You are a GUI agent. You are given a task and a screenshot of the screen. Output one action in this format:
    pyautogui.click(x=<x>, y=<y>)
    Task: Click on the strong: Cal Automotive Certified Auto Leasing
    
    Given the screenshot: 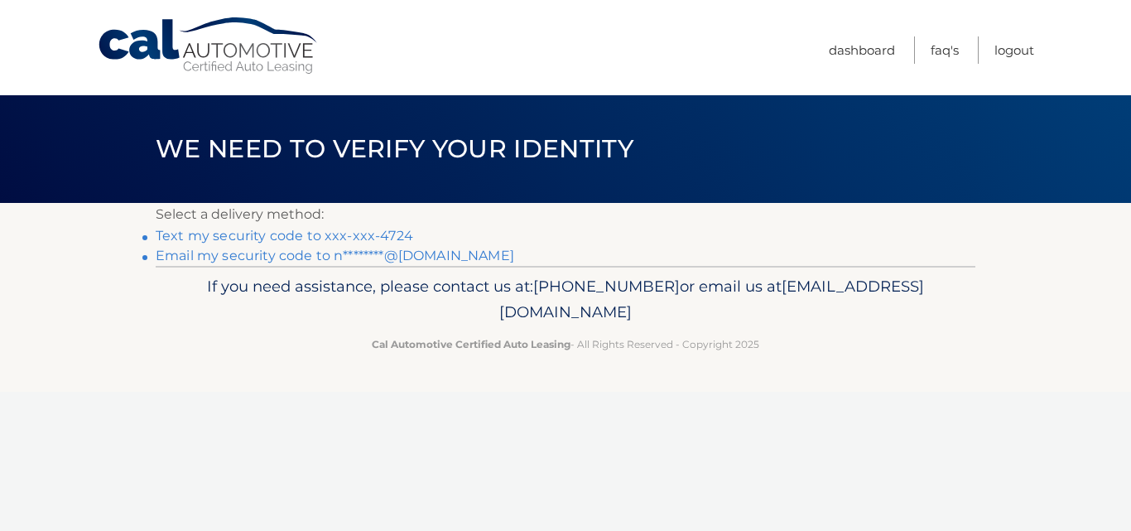 What is the action you would take?
    pyautogui.click(x=471, y=343)
    